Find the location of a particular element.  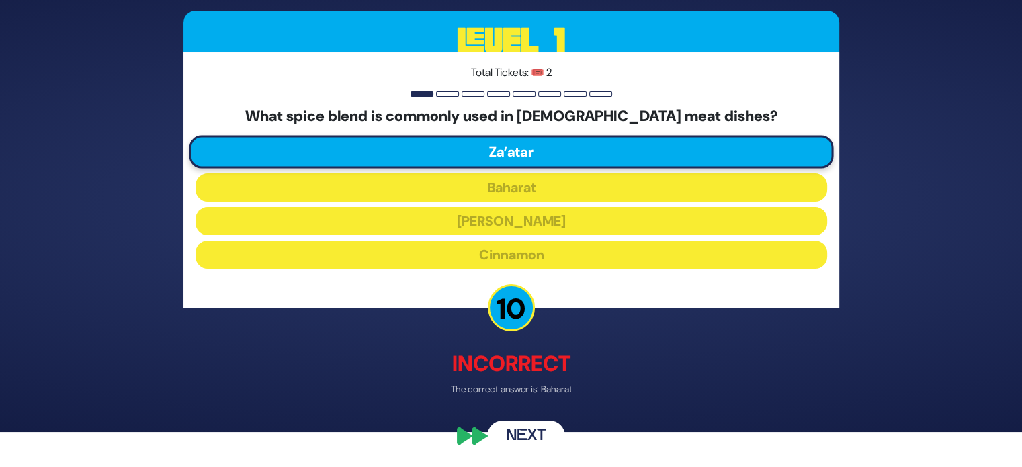

p: 10 is located at coordinates (511, 308).